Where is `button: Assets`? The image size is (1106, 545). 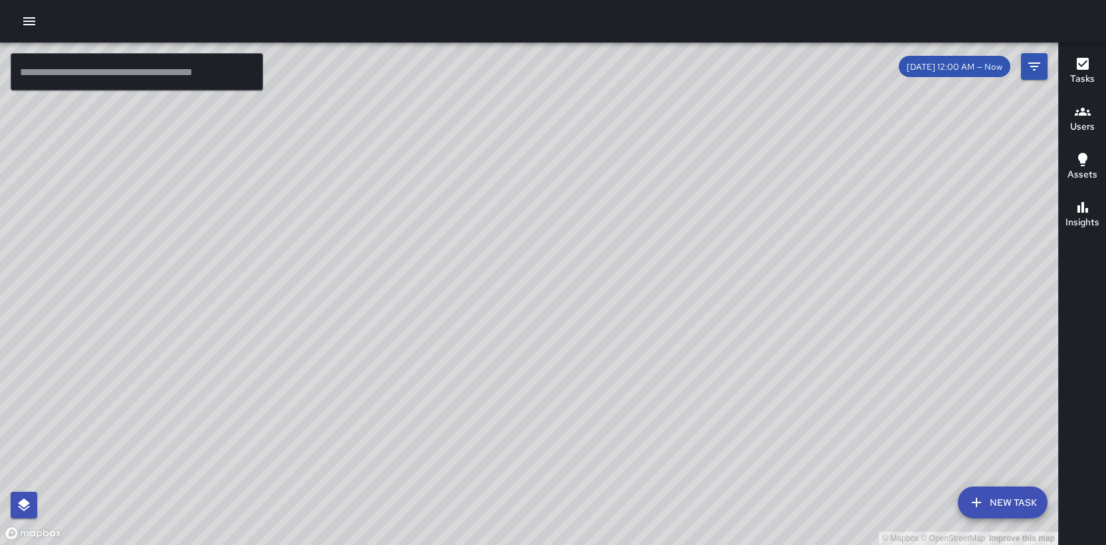 button: Assets is located at coordinates (1082, 167).